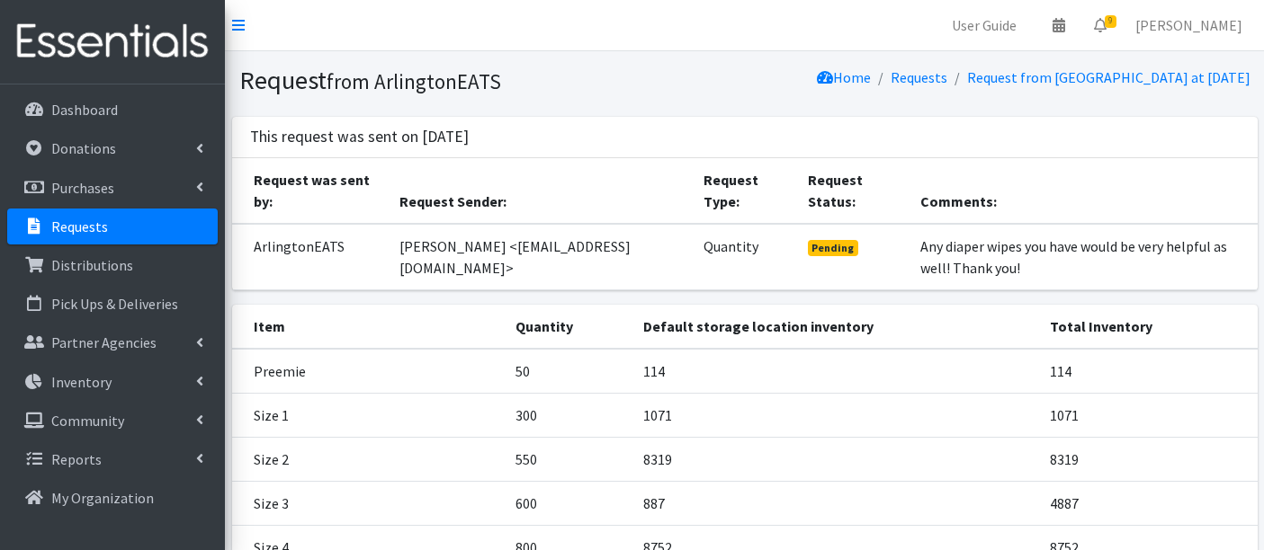 The image size is (1264, 550). I want to click on td: Any diaper wipes you have would be very helpful as well! Thank you!, so click(1083, 257).